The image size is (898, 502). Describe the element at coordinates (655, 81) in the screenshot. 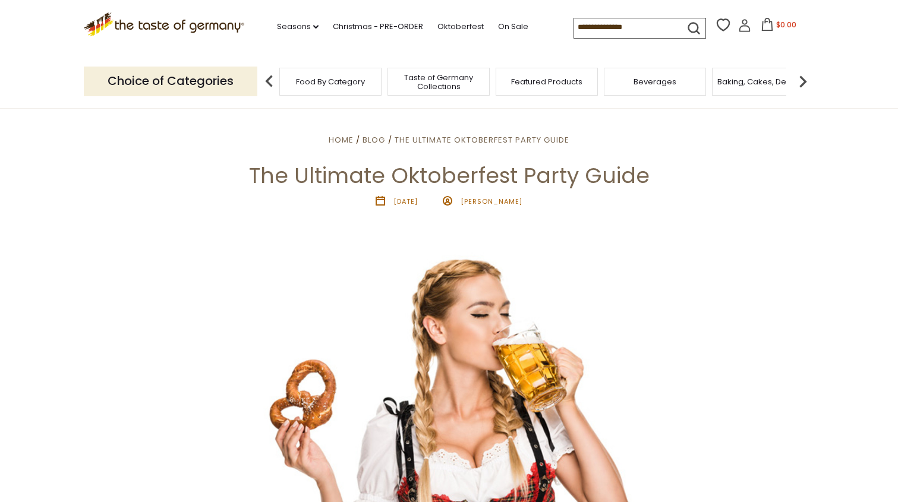

I see `a: Beverages` at that location.